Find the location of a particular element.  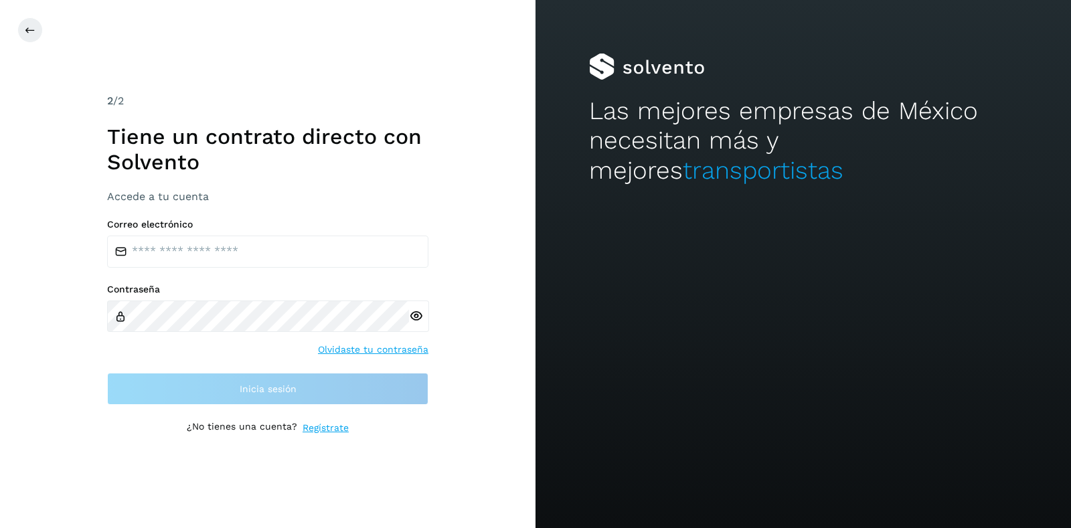

span: Inicia sesión is located at coordinates (268, 389).